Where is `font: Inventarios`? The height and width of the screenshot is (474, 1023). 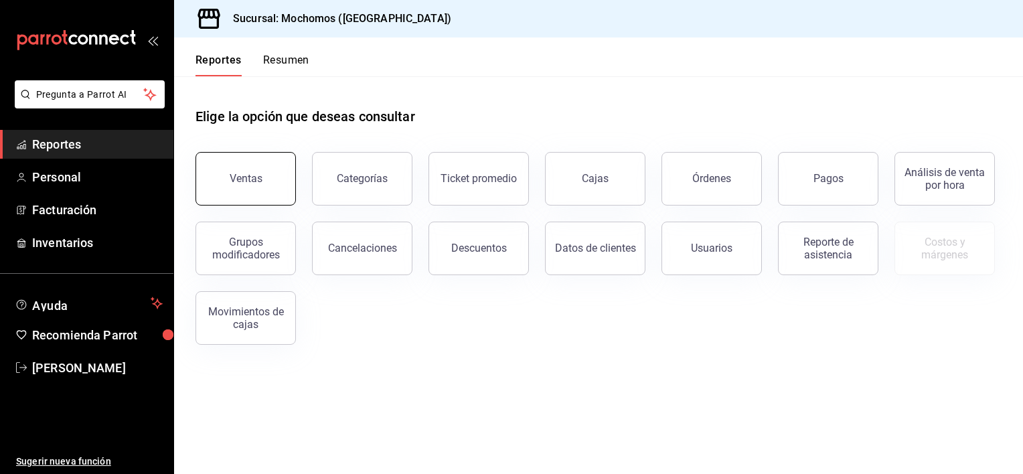
font: Inventarios is located at coordinates (62, 242).